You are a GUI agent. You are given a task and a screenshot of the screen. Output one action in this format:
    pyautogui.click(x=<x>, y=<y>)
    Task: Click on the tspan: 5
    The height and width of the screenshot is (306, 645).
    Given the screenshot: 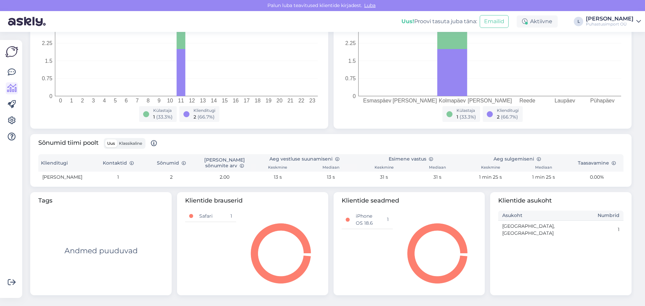 What is the action you would take?
    pyautogui.click(x=115, y=101)
    